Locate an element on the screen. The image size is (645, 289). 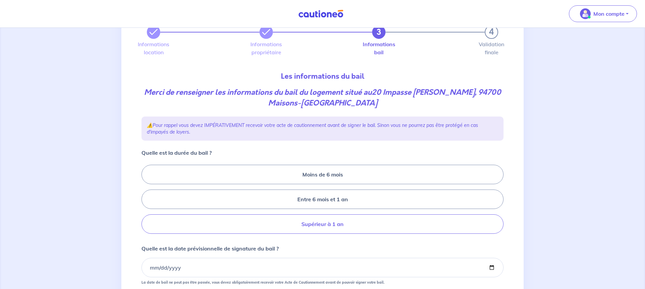
label: Moins de 6 mois is located at coordinates (323, 175).